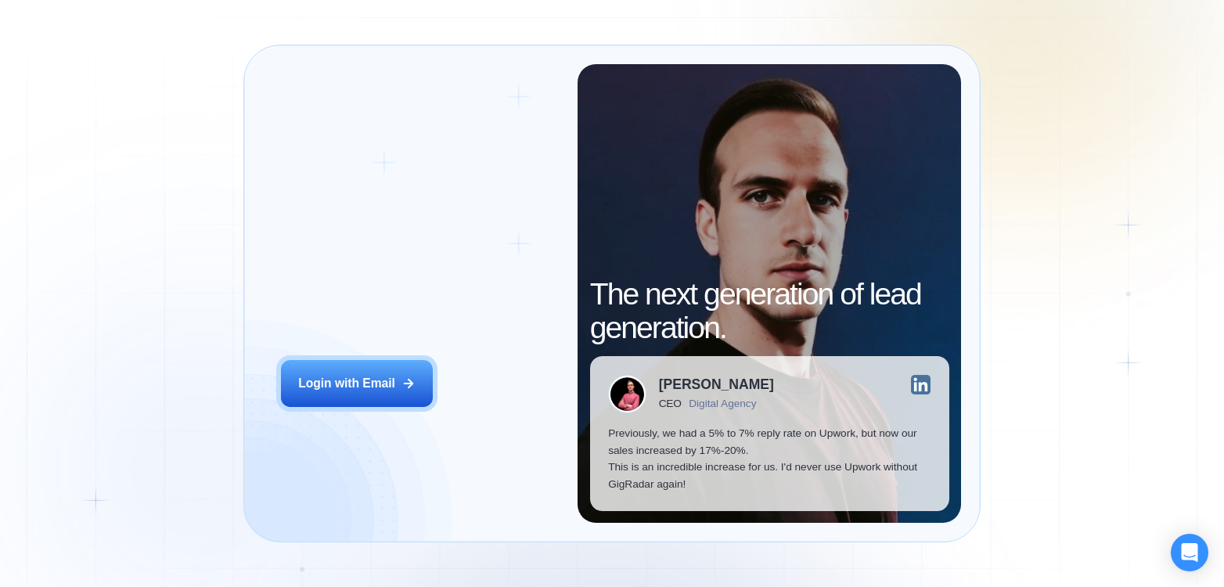 The image size is (1224, 587). I want to click on h2: The next generation of lead generation., so click(769, 311).